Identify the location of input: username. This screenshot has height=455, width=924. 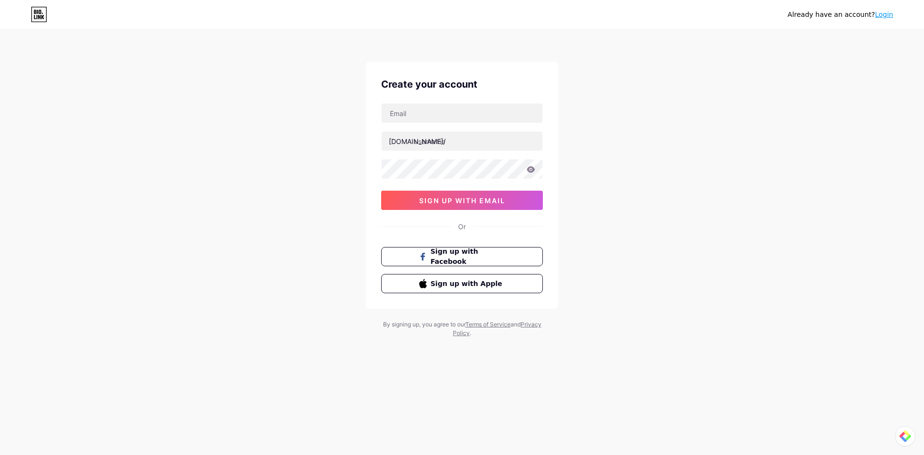
(462, 141).